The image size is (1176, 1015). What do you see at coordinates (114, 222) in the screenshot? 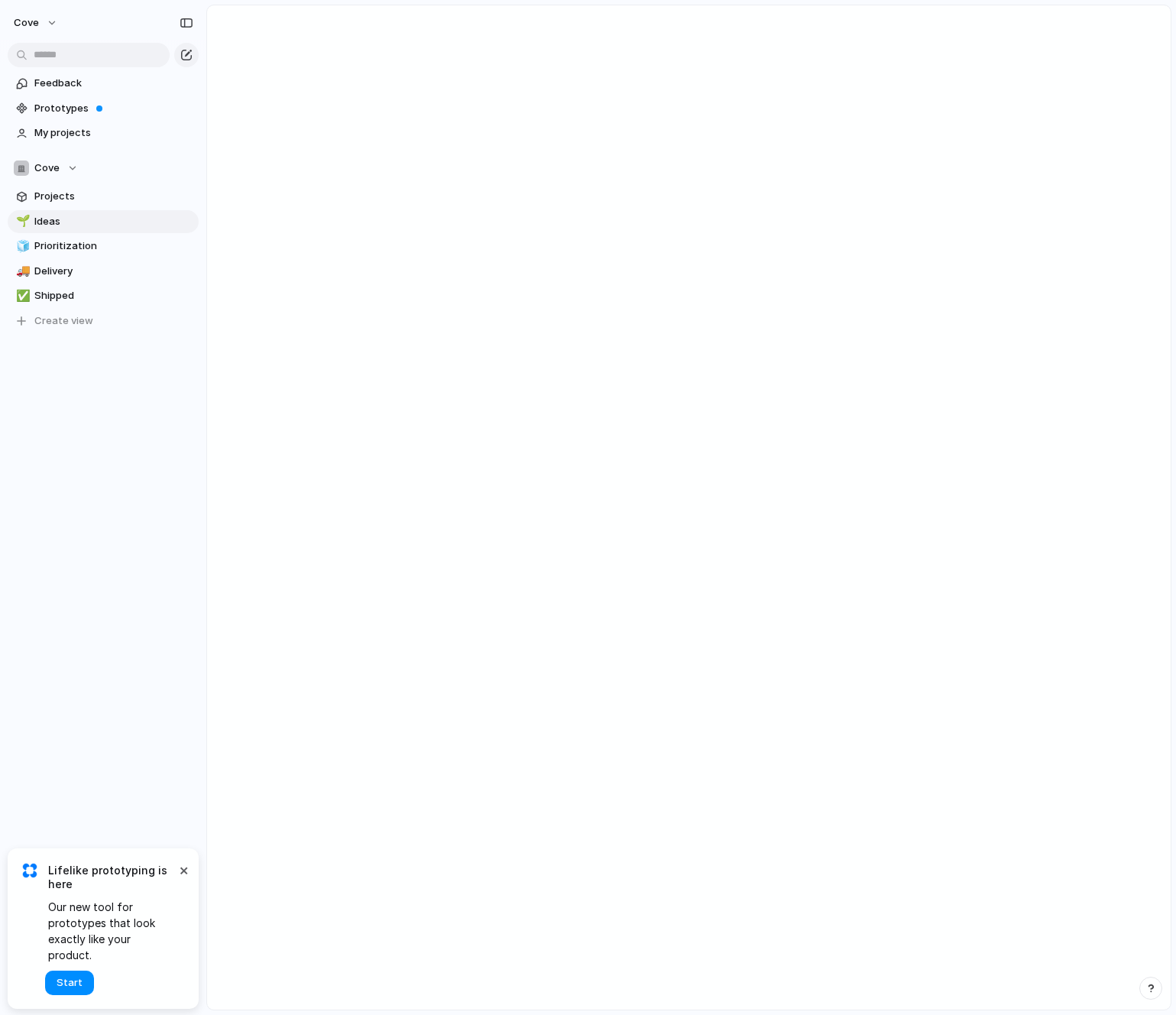
I see `span: Ideas` at bounding box center [114, 222].